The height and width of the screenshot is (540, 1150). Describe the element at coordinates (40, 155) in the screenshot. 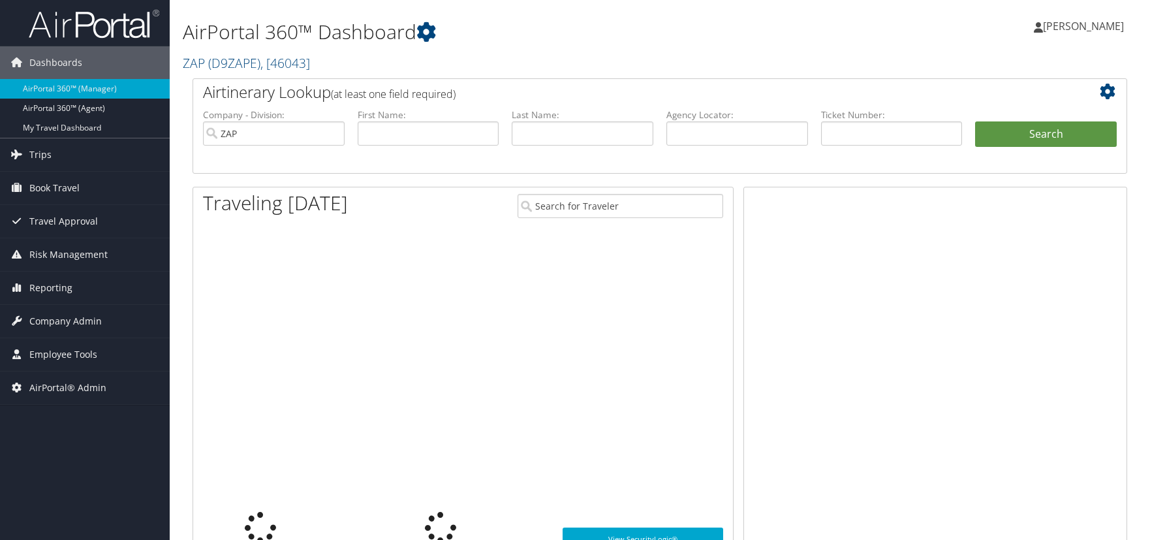

I see `span: Trips` at that location.